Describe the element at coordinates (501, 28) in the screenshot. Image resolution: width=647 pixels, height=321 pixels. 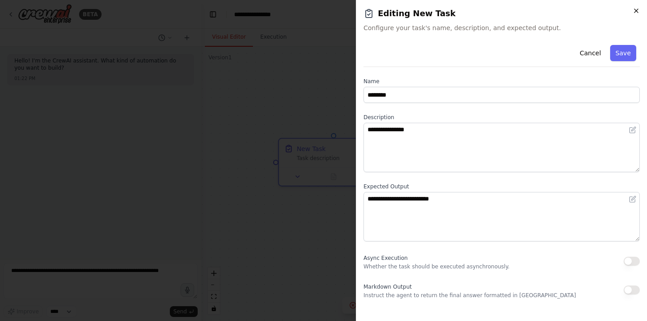
I see `span: Configure your task's name, description, and expected output.` at that location.